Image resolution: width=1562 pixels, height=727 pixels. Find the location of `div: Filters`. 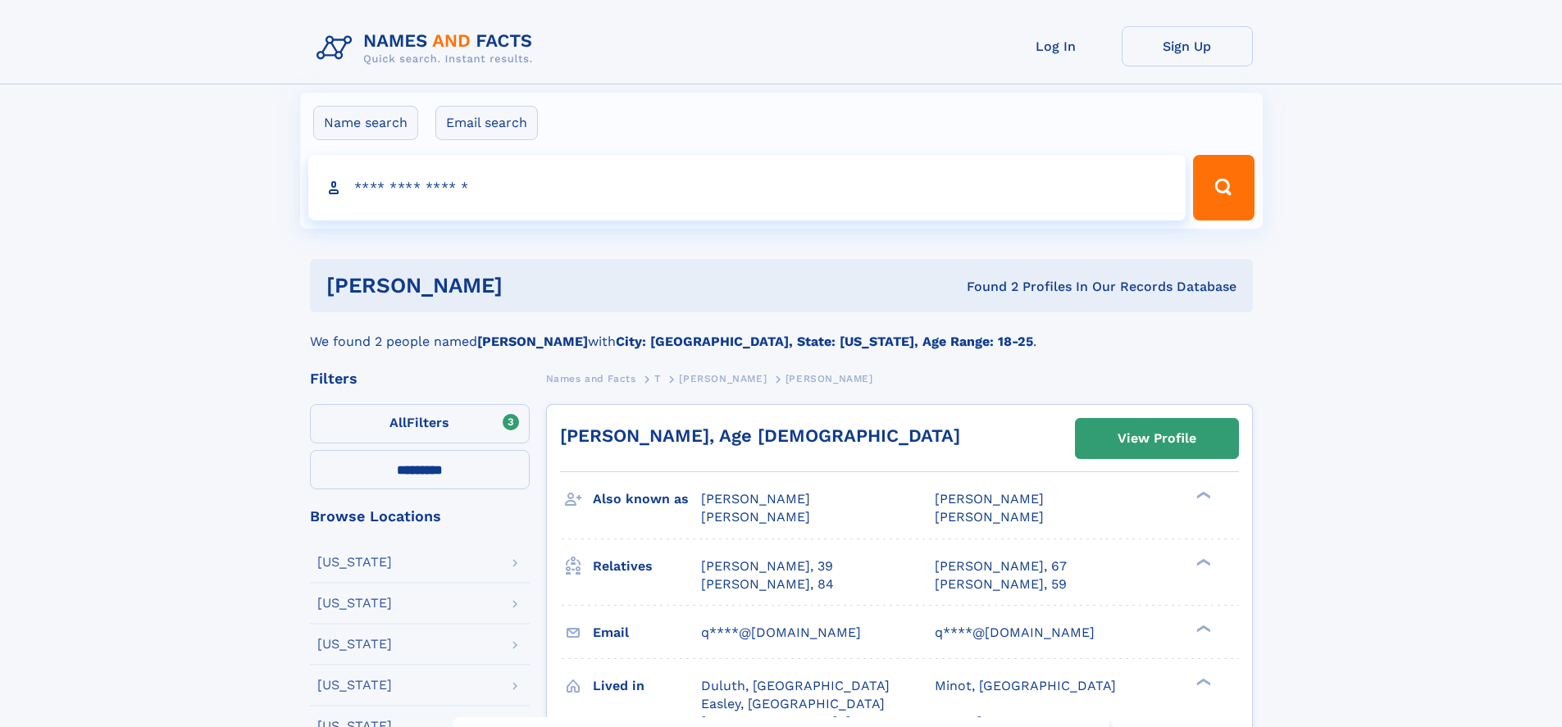

div: Filters is located at coordinates (420, 379).